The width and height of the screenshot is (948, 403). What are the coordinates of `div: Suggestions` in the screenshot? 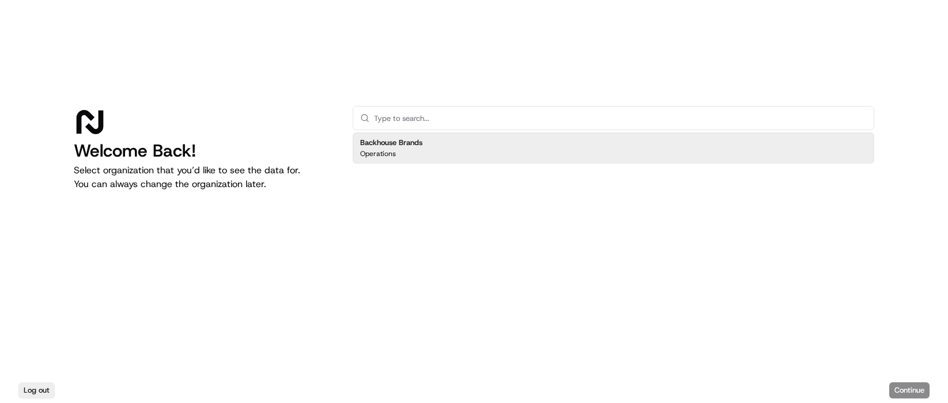 It's located at (613, 148).